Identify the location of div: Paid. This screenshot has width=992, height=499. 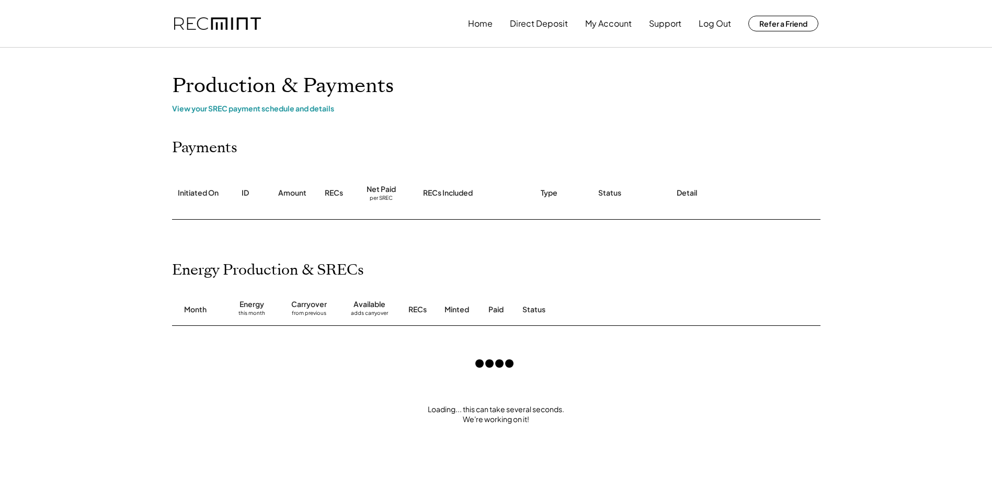
(496, 310).